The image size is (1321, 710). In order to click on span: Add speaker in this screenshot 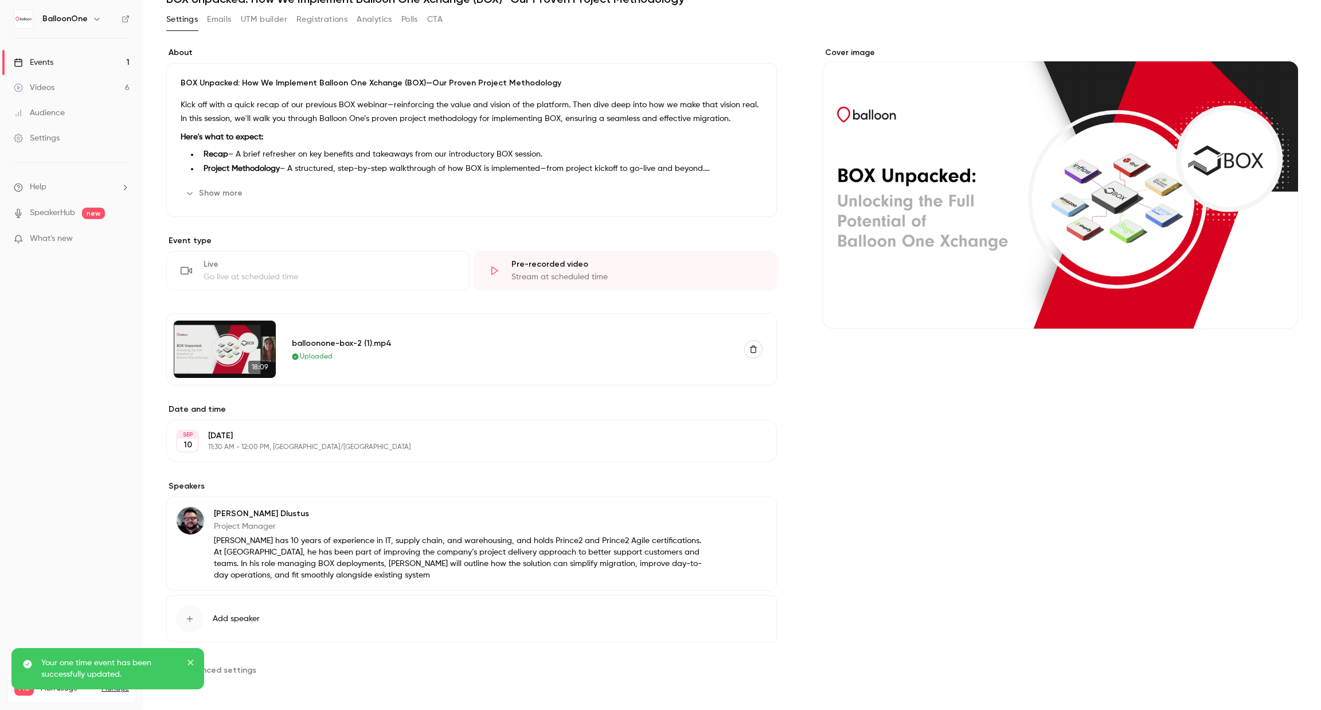, I will do `click(236, 618)`.